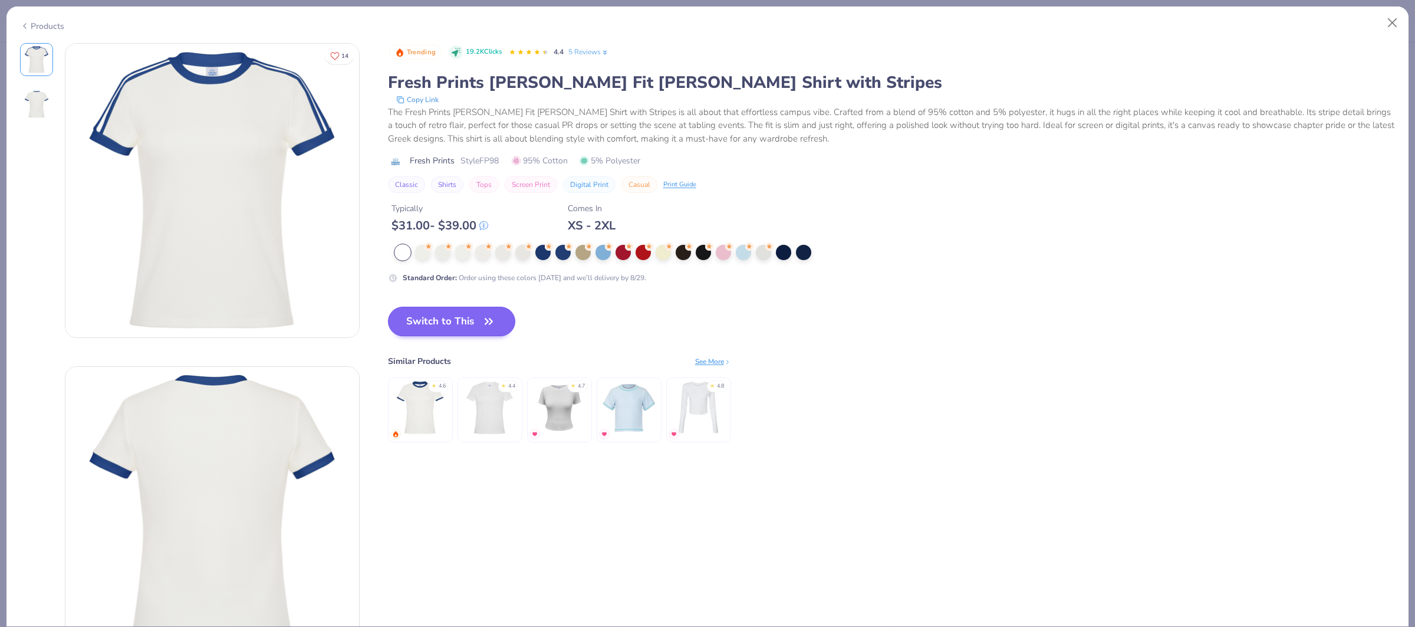 Image resolution: width=1415 pixels, height=627 pixels. Describe the element at coordinates (490, 408) in the screenshot. I see `img: Fresh Prints Naomi Slim Fit Y2K Shirt` at that location.